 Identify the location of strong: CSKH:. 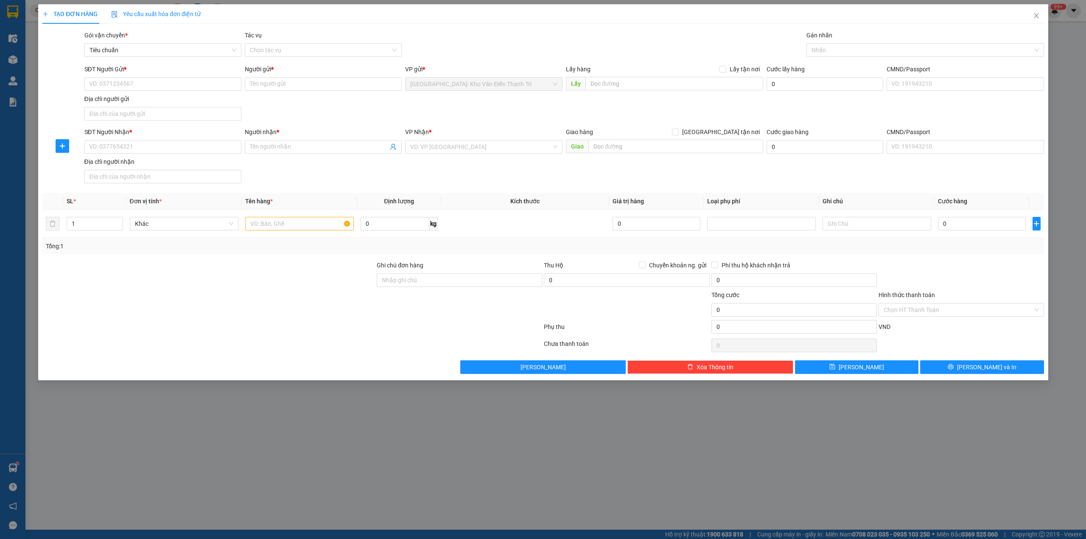
(34, 32).